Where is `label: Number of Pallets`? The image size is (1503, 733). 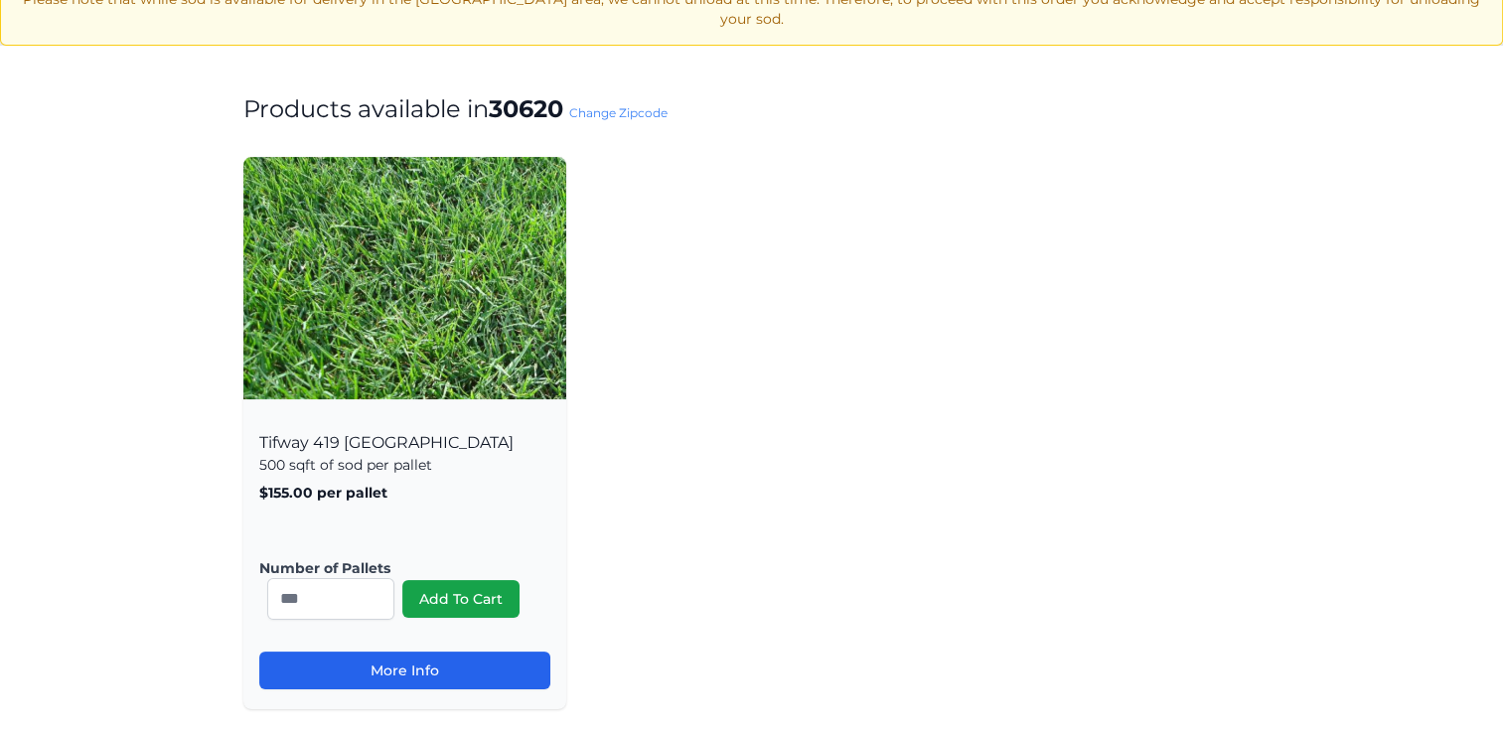
label: Number of Pallets is located at coordinates (396, 568).